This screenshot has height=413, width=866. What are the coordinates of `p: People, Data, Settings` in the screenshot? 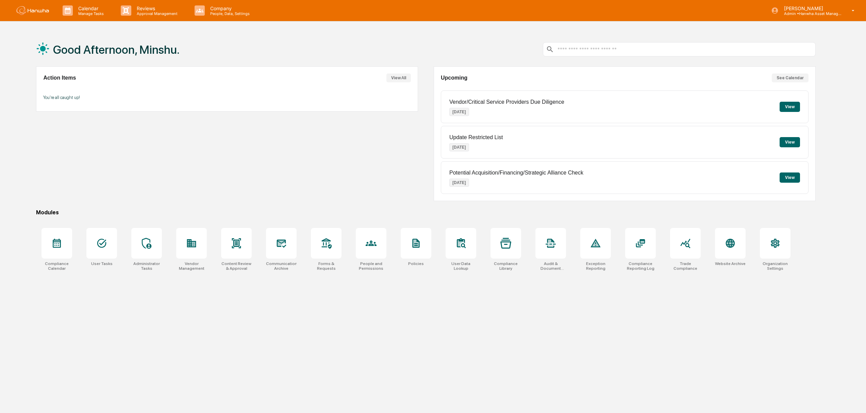 It's located at (229, 14).